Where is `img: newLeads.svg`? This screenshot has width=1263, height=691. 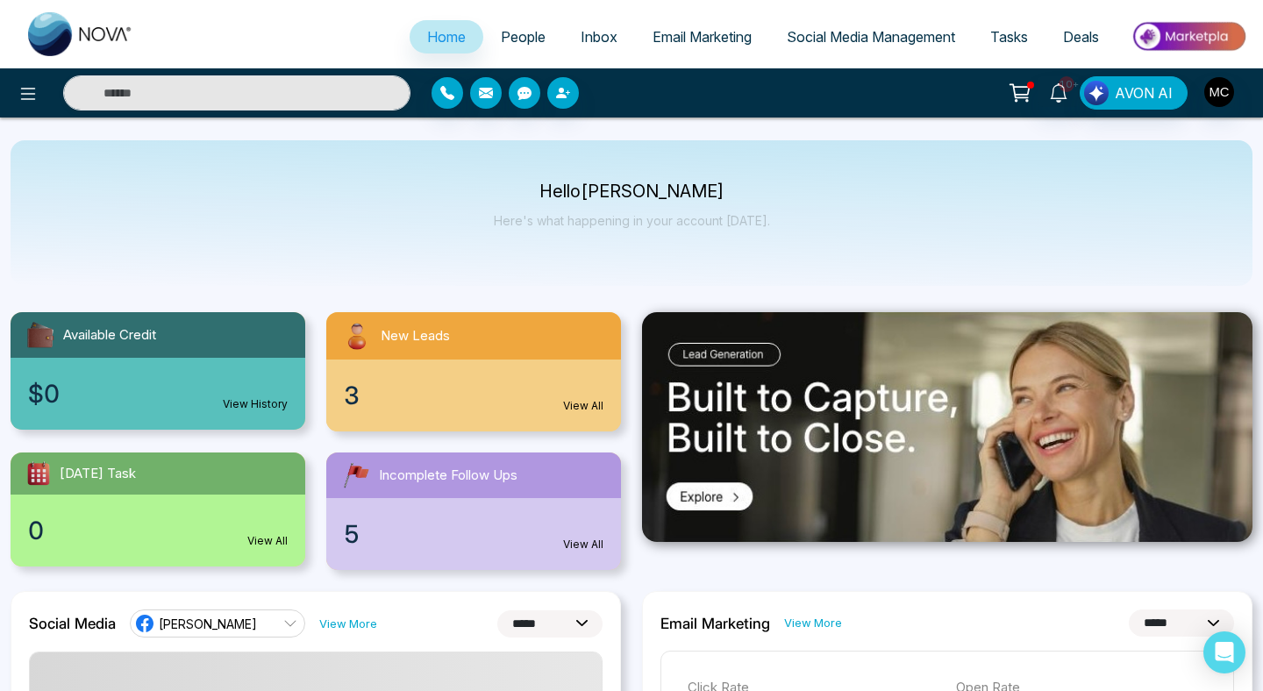
img: newLeads.svg is located at coordinates (357, 336).